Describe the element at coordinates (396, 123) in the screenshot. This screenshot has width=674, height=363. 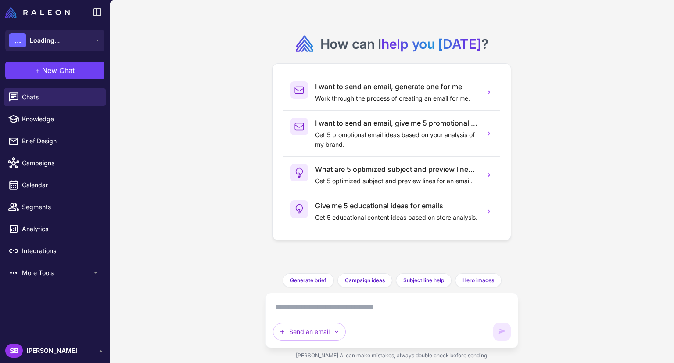
I see `h3: I want to send an email, give me 5 promotional email ideas.` at that location.